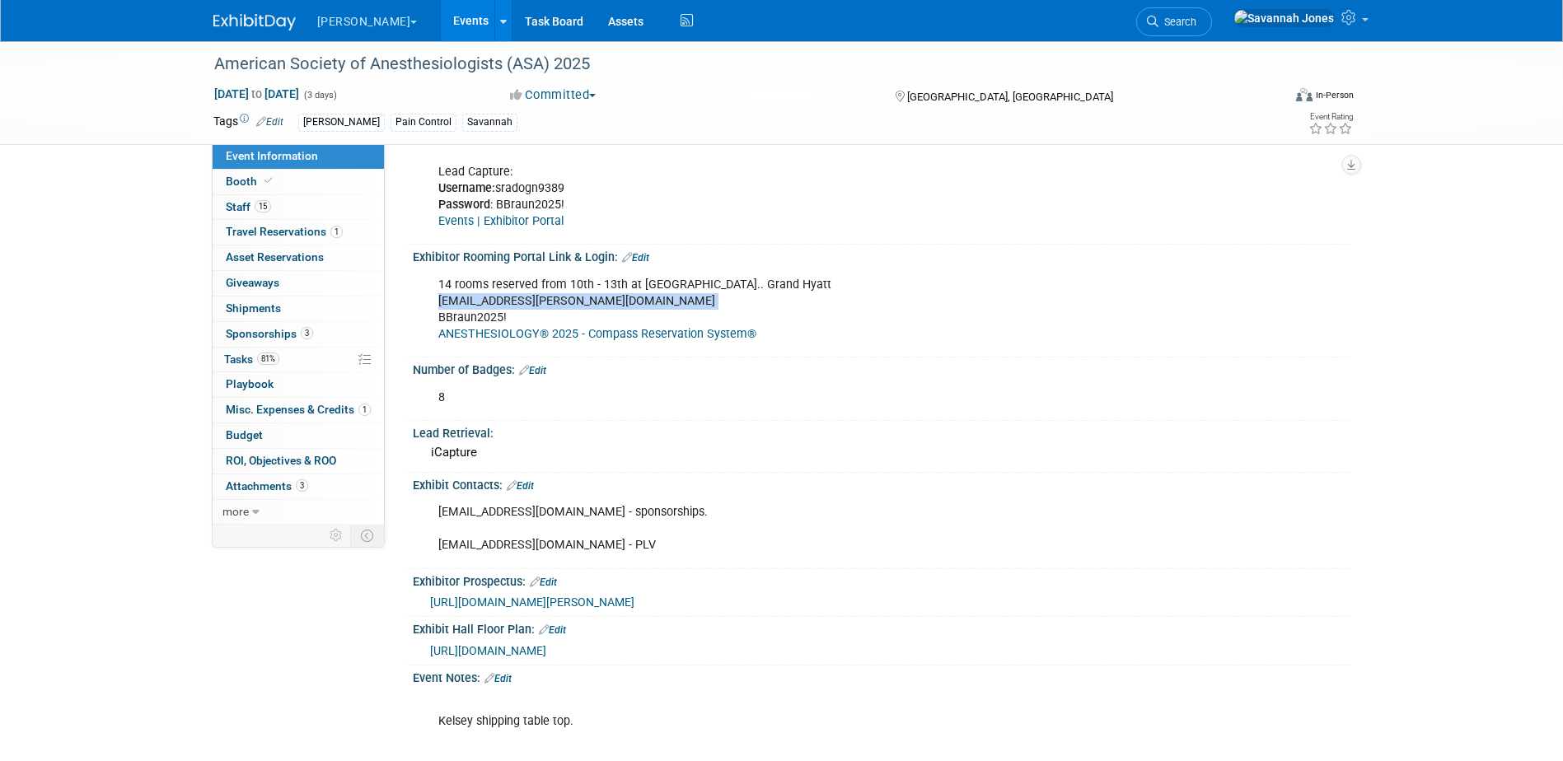  What do you see at coordinates (1284, 18) in the screenshot?
I see `img: Savannah Jones` at bounding box center [1284, 18].